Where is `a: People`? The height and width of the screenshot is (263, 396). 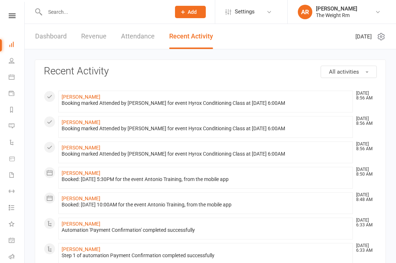 a: People is located at coordinates (17, 61).